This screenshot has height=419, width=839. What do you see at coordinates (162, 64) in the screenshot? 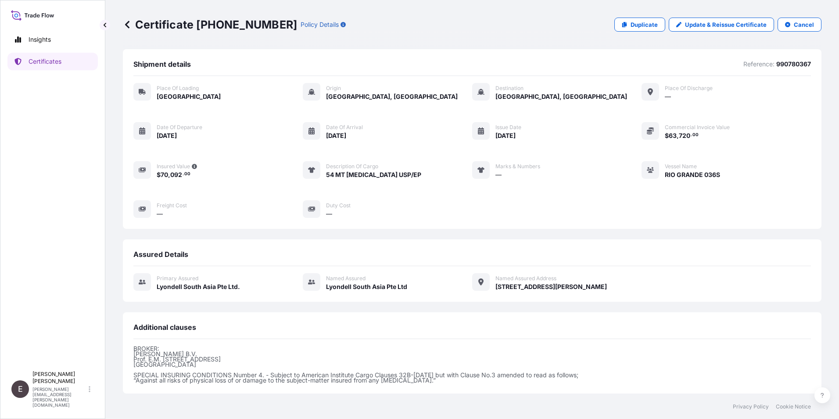
I see `span: Shipment details` at bounding box center [162, 64].